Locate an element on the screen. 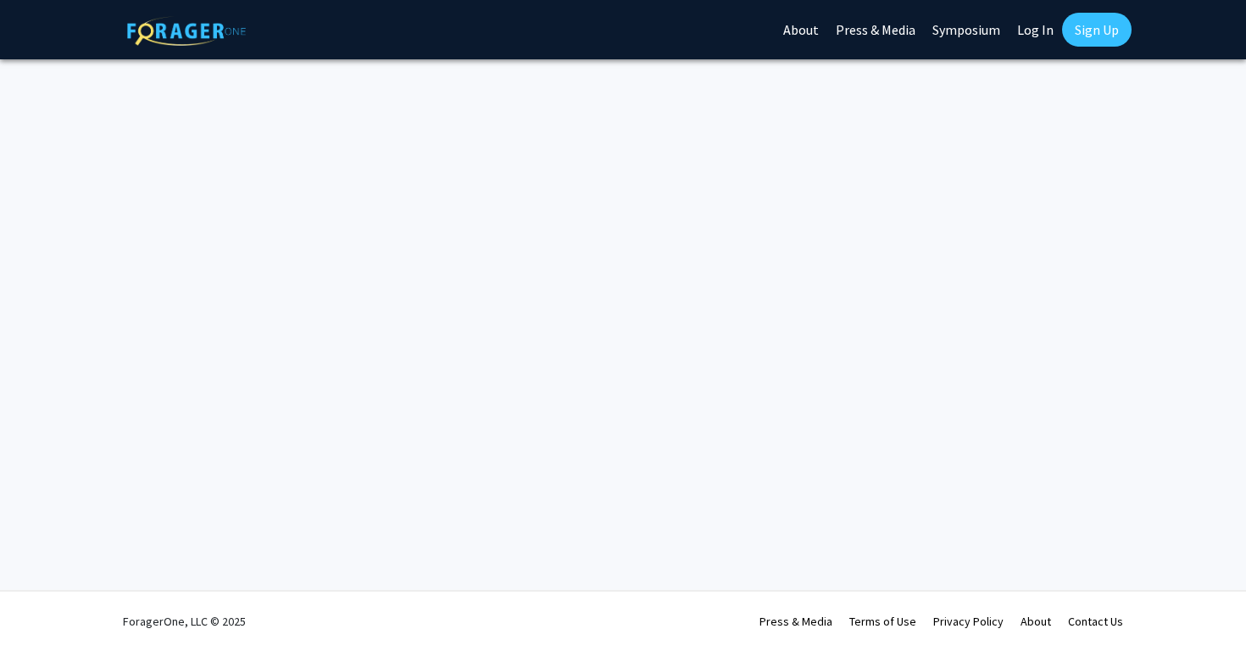  div: ForagerOne, LLC © 2025 is located at coordinates (184, 621).